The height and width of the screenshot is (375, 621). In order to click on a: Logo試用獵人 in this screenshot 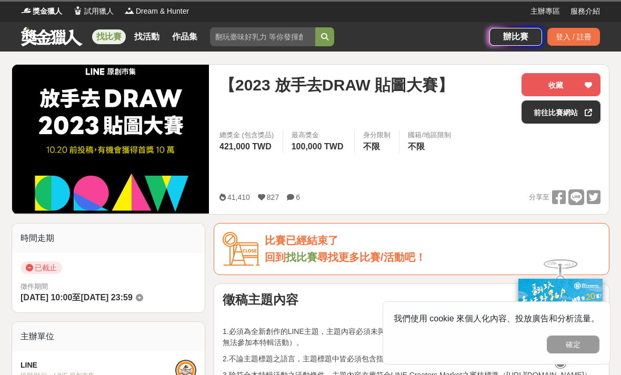, I will do `click(93, 11)`.